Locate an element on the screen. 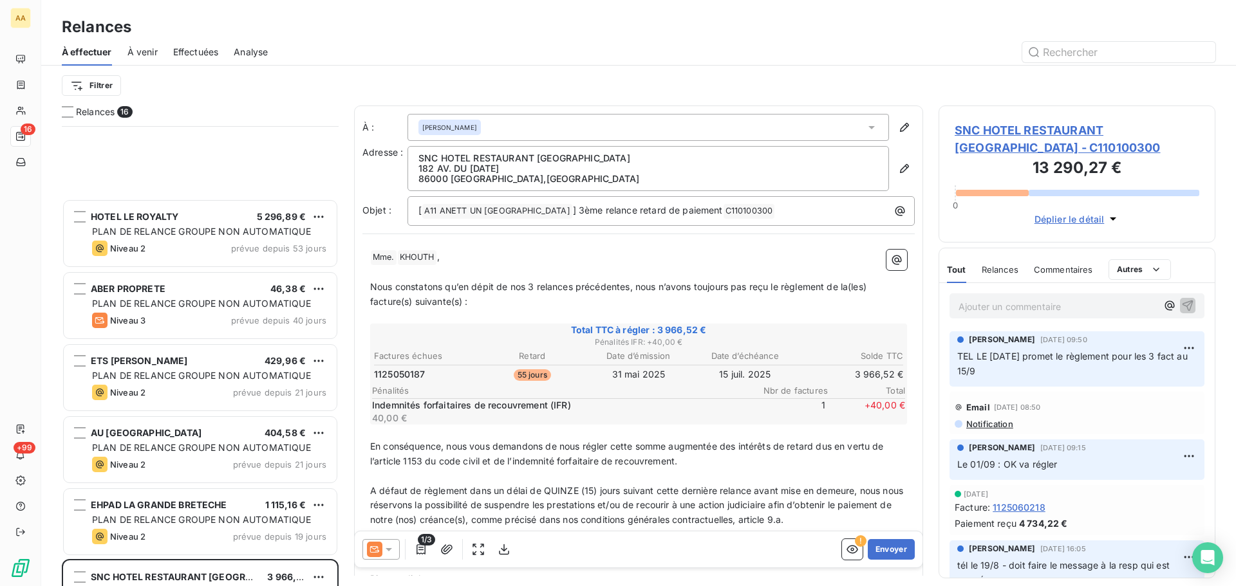 The image size is (1236, 586). span: Effectuées is located at coordinates (196, 52).